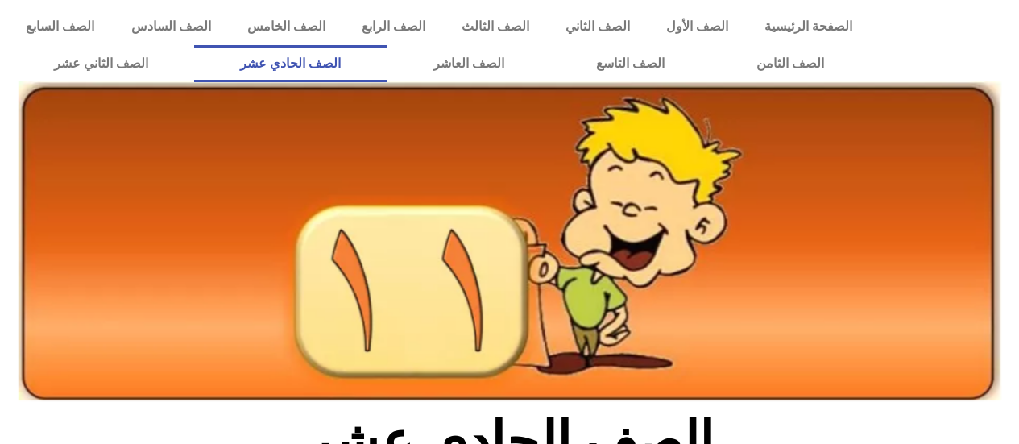  Describe the element at coordinates (171, 27) in the screenshot. I see `a: الصف السادس` at that location.